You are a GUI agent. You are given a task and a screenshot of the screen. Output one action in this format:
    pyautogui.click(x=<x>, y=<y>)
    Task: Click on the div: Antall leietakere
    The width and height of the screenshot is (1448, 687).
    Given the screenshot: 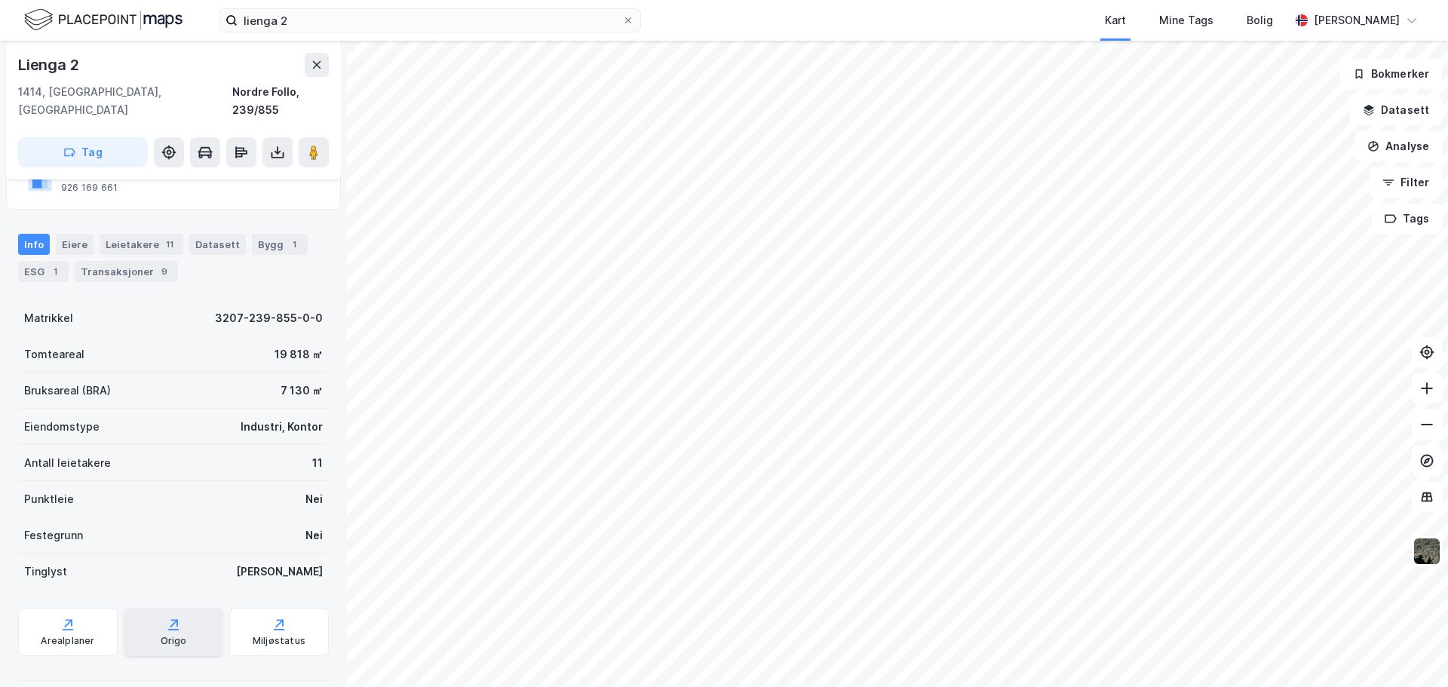 What is the action you would take?
    pyautogui.click(x=67, y=463)
    